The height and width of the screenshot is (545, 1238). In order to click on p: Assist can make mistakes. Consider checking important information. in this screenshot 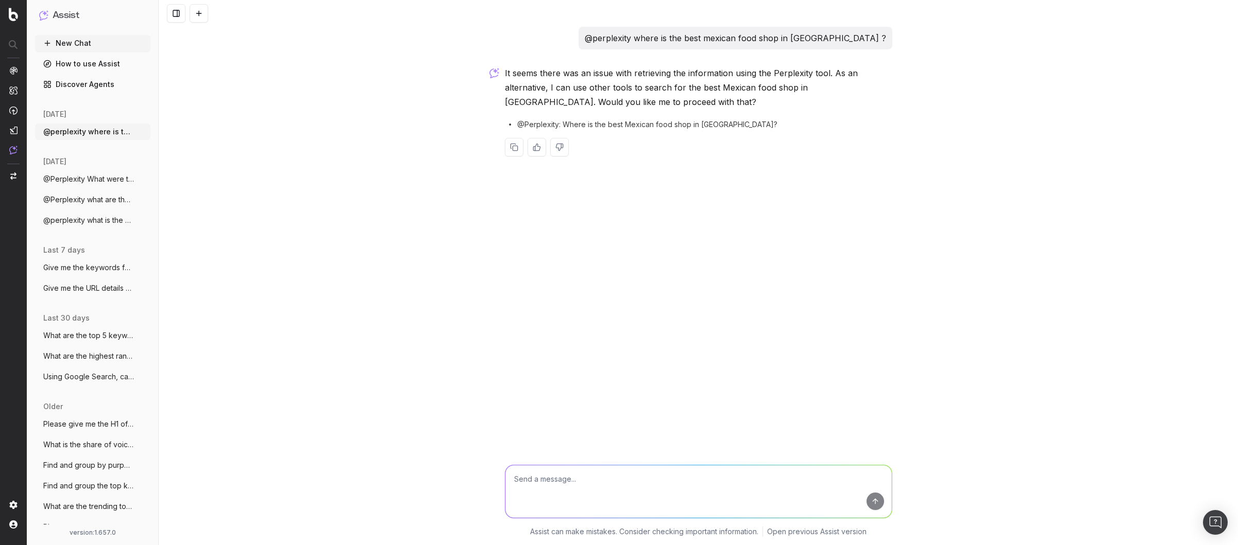, I will do `click(644, 532)`.